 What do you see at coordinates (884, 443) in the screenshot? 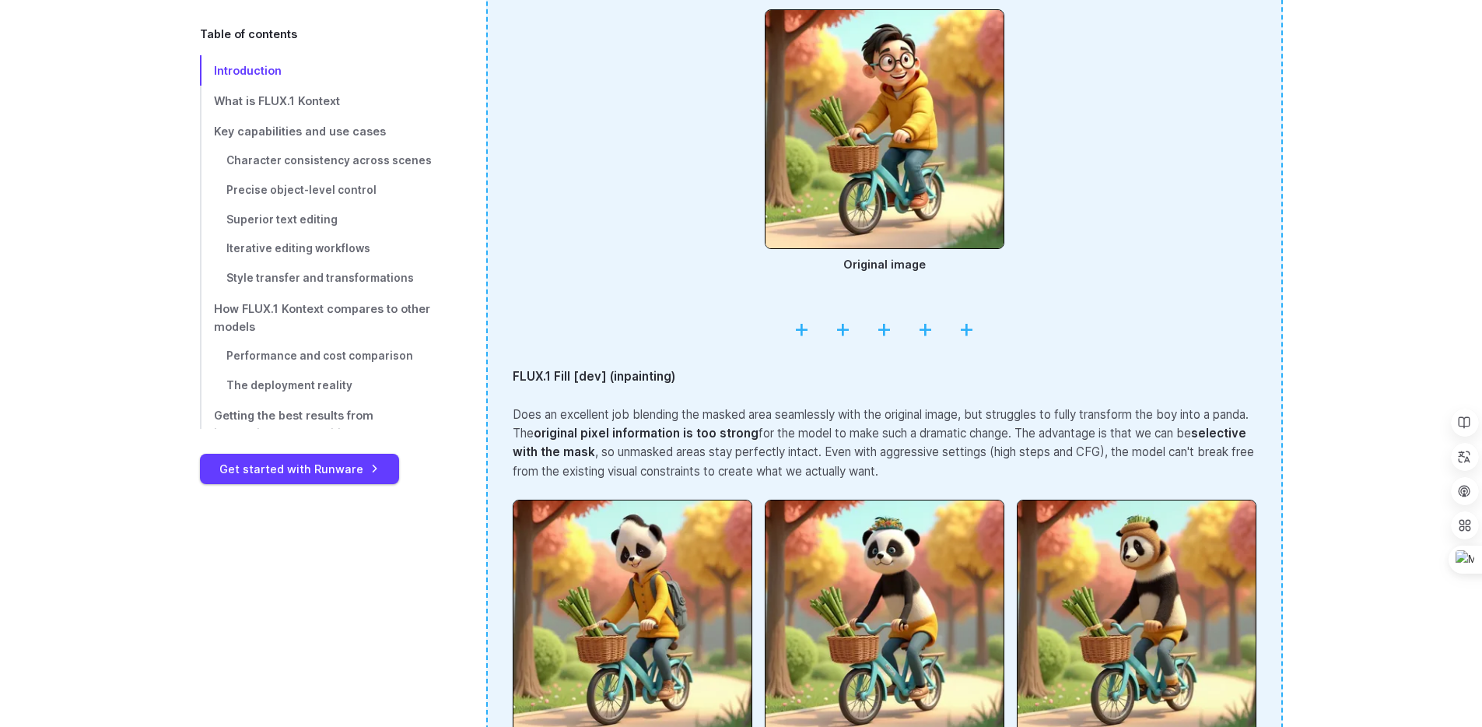
I see `p: Does an excellent job blending the masked area seamlessly with the original image, but struggles ...` at bounding box center [884, 443].